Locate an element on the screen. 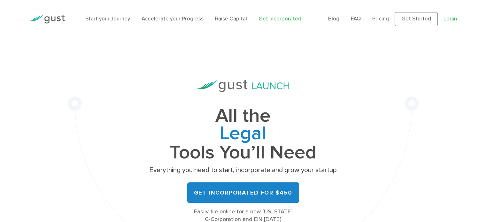  a: Get Started is located at coordinates (416, 19).